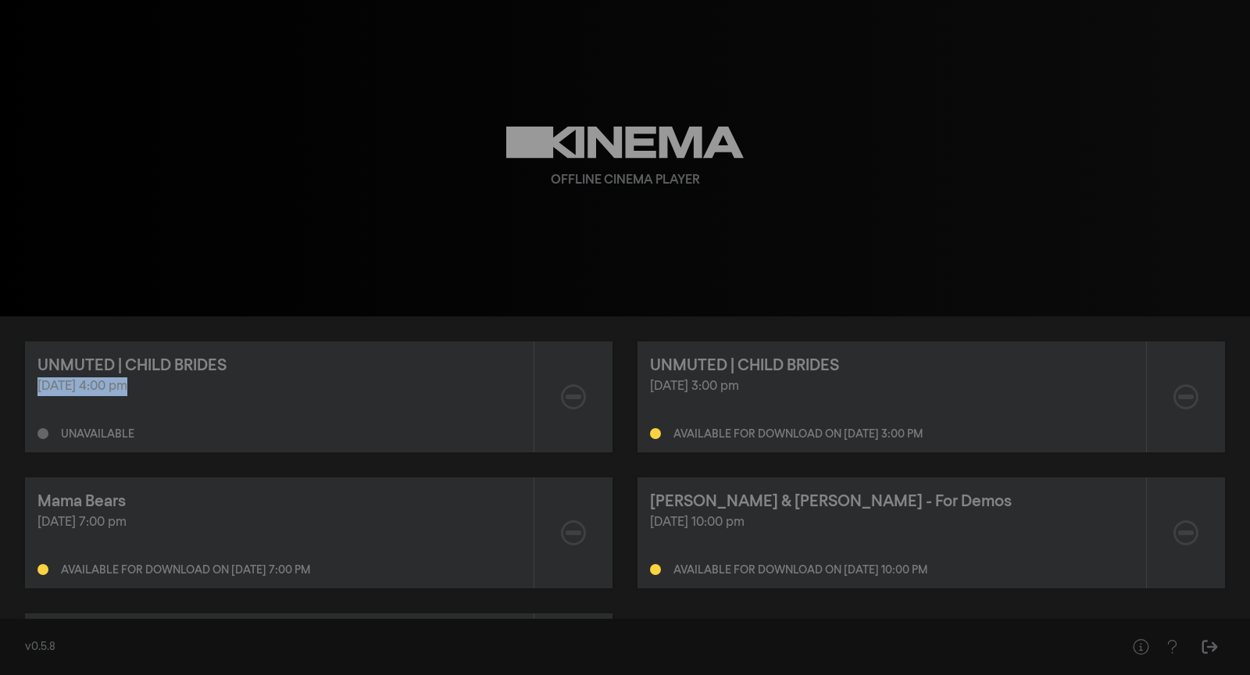 This screenshot has height=675, width=1250. I want to click on button: Sign Out, so click(1209, 647).